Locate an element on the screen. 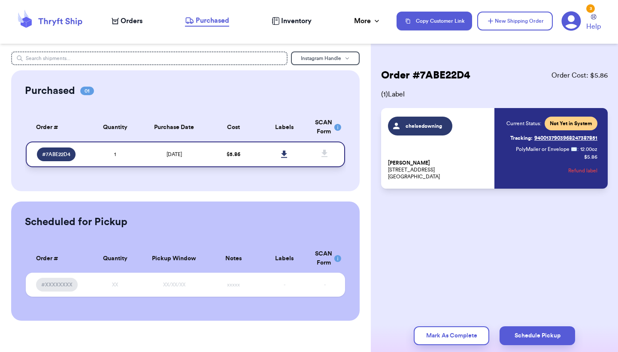 The height and width of the screenshot is (352, 618). a: Help is located at coordinates (593, 23).